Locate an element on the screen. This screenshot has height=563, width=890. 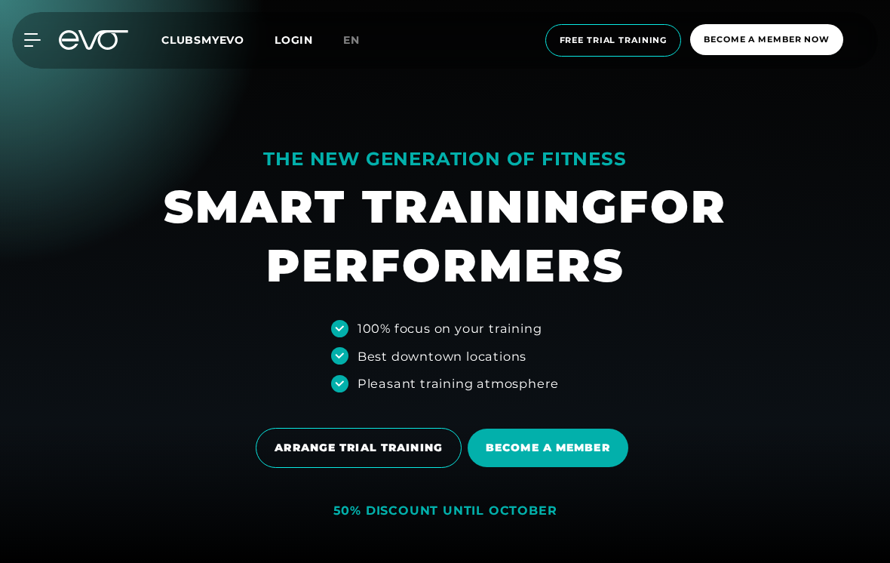
span: Become a member now is located at coordinates (767, 39).